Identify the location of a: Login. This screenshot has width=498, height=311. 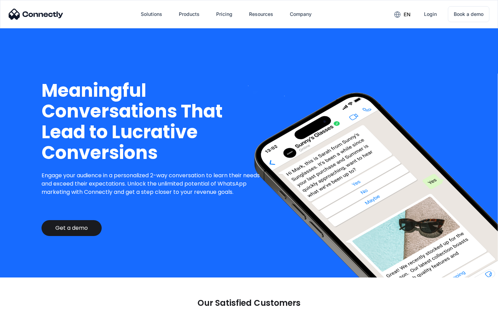
(430, 14).